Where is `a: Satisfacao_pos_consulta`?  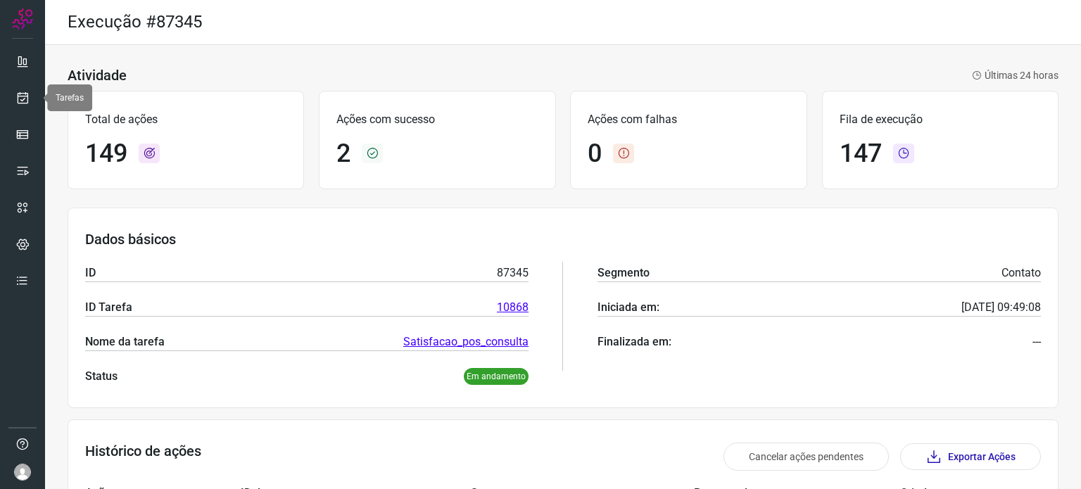
a: Satisfacao_pos_consulta is located at coordinates (466, 342).